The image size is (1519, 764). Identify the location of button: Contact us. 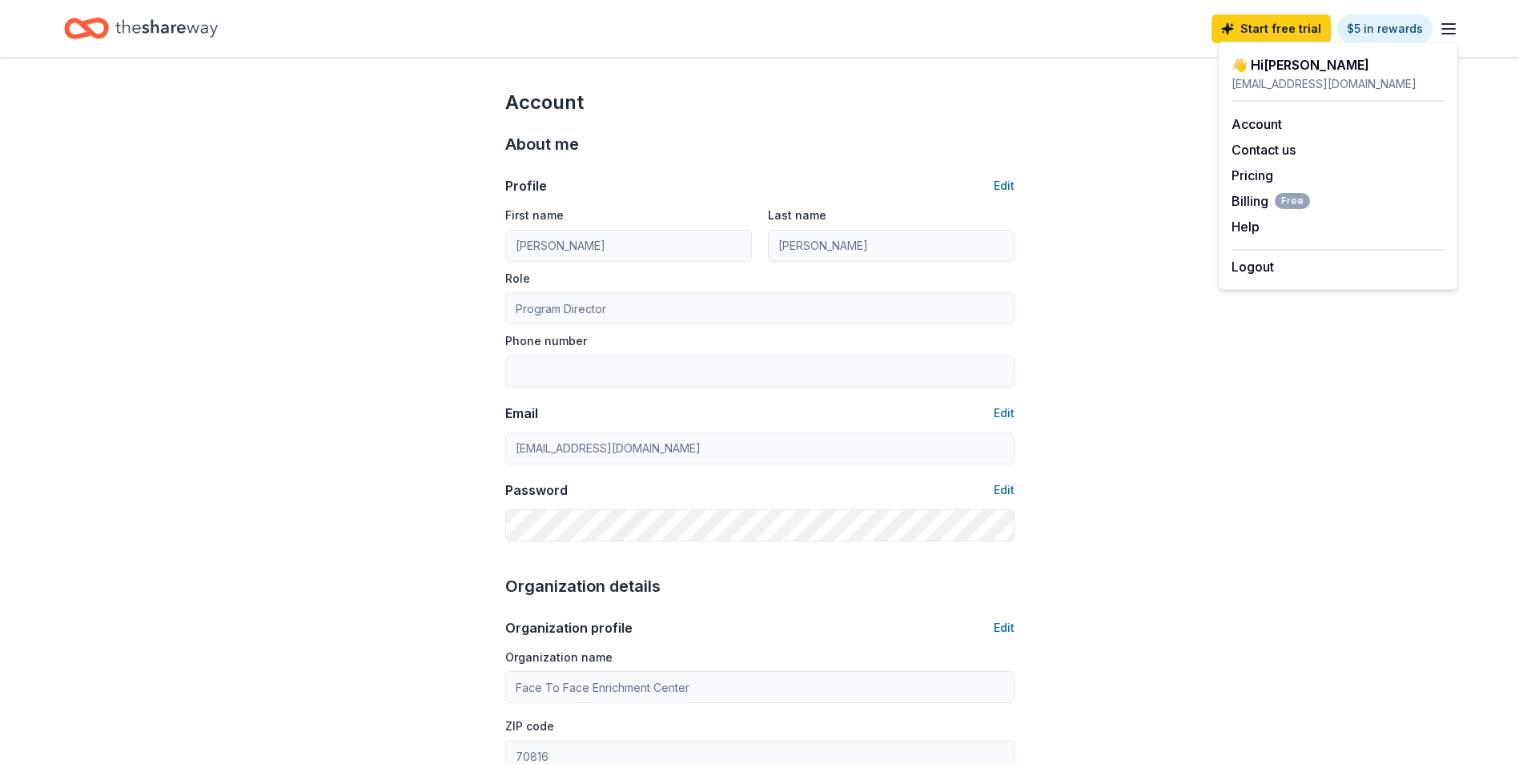
(1264, 150).